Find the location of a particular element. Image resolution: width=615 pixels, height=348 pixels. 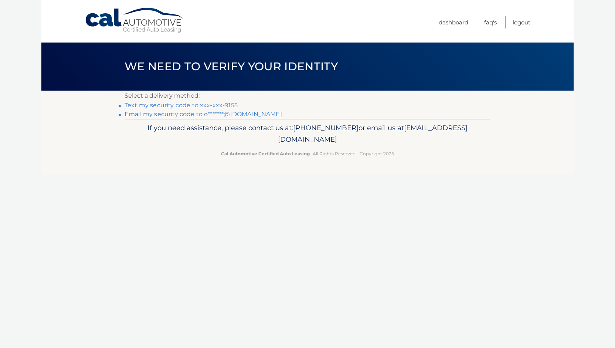

p: - All Rights Reserved - Copyright 2025 is located at coordinates (307, 153).